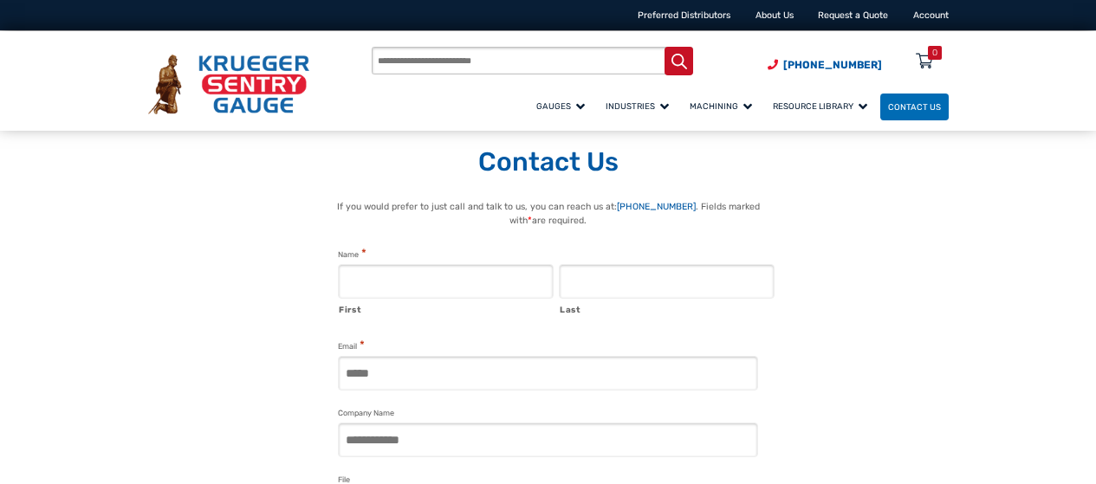 This screenshot has width=1096, height=484. What do you see at coordinates (549, 163) in the screenshot?
I see `h1: Contact Us` at bounding box center [549, 163].